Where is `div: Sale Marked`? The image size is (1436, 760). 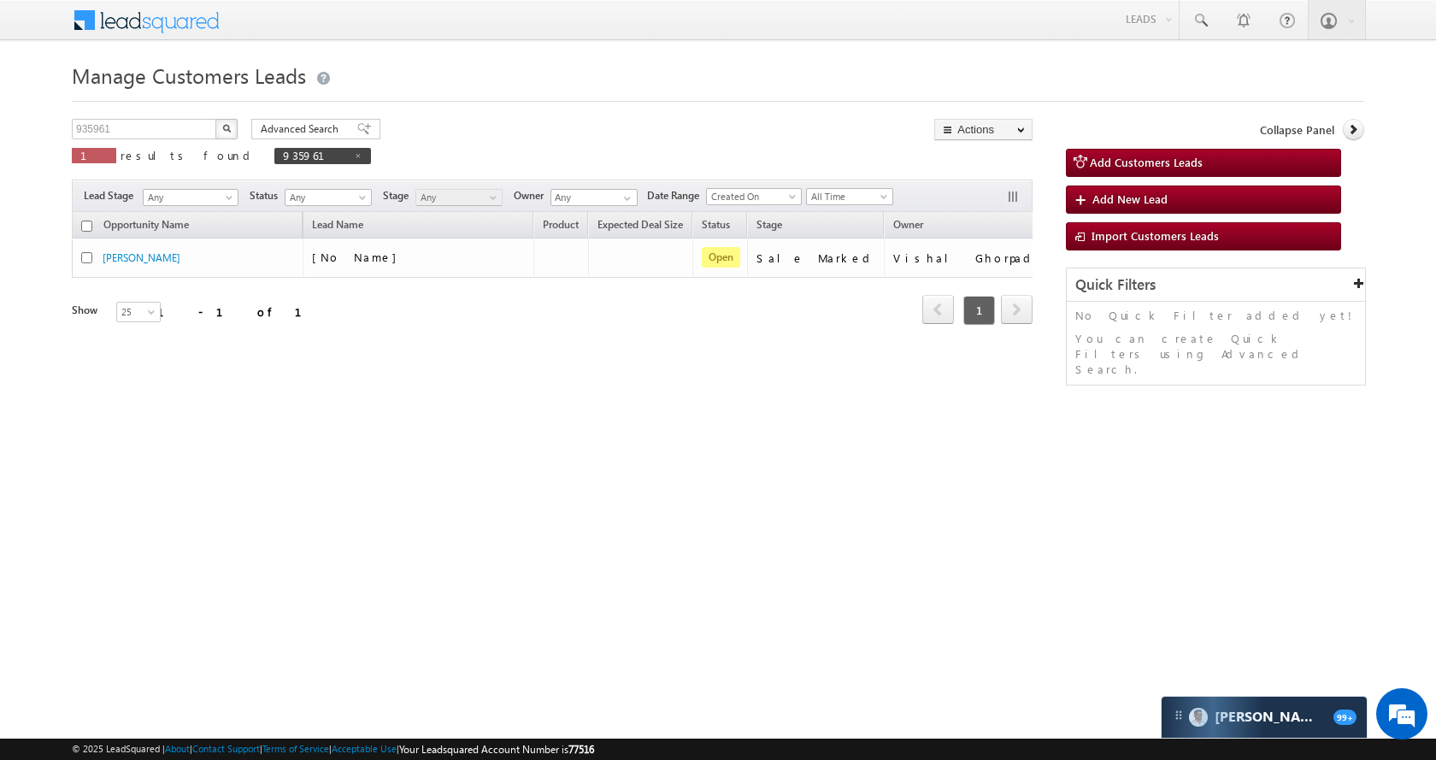 div: Sale Marked is located at coordinates (816, 258).